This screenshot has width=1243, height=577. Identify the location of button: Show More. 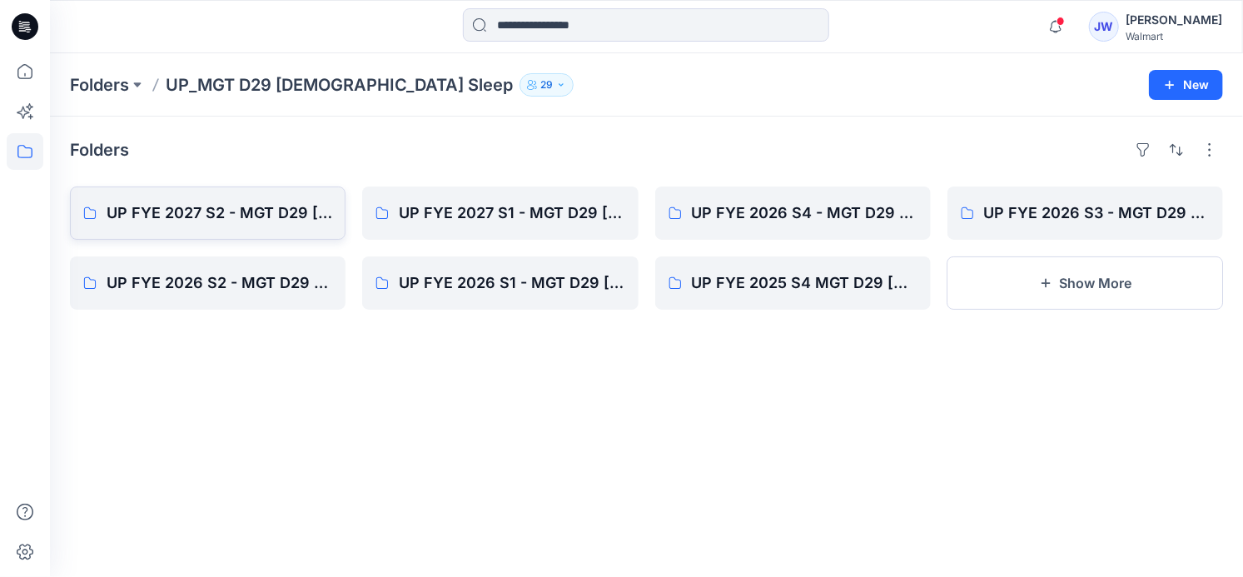
(1085, 283).